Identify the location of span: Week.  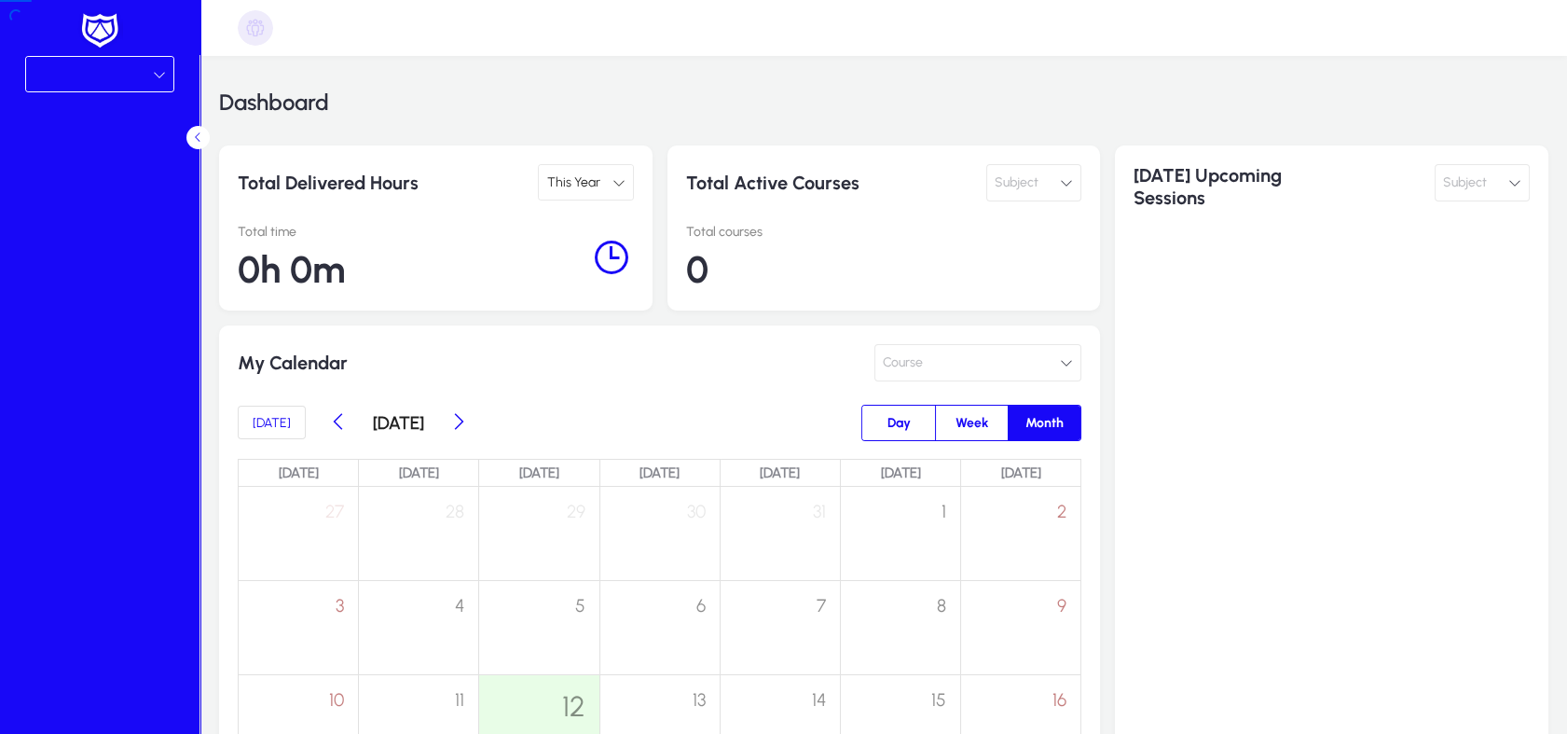
(972, 422).